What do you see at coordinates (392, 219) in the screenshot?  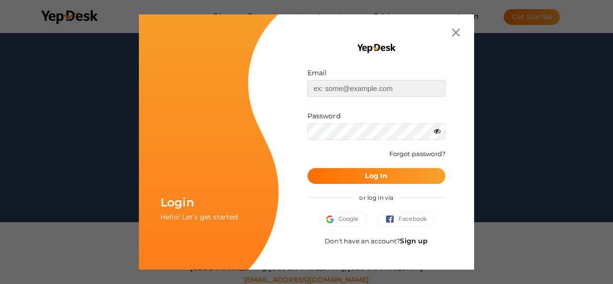 I see `img: facebook.svg` at bounding box center [392, 219].